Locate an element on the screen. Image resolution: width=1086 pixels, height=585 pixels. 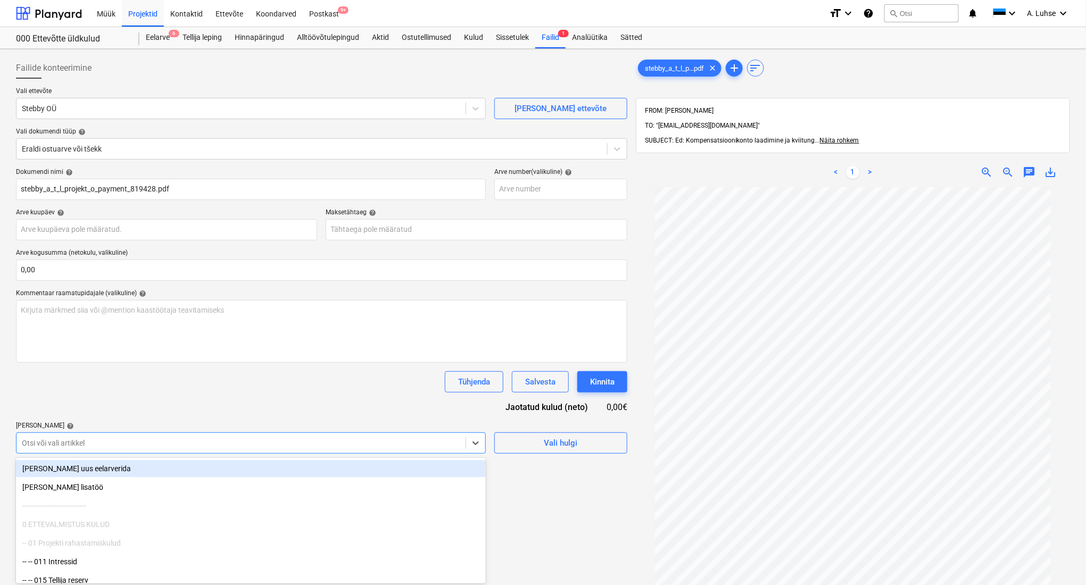
i: Abikeskus is located at coordinates (868, 13).